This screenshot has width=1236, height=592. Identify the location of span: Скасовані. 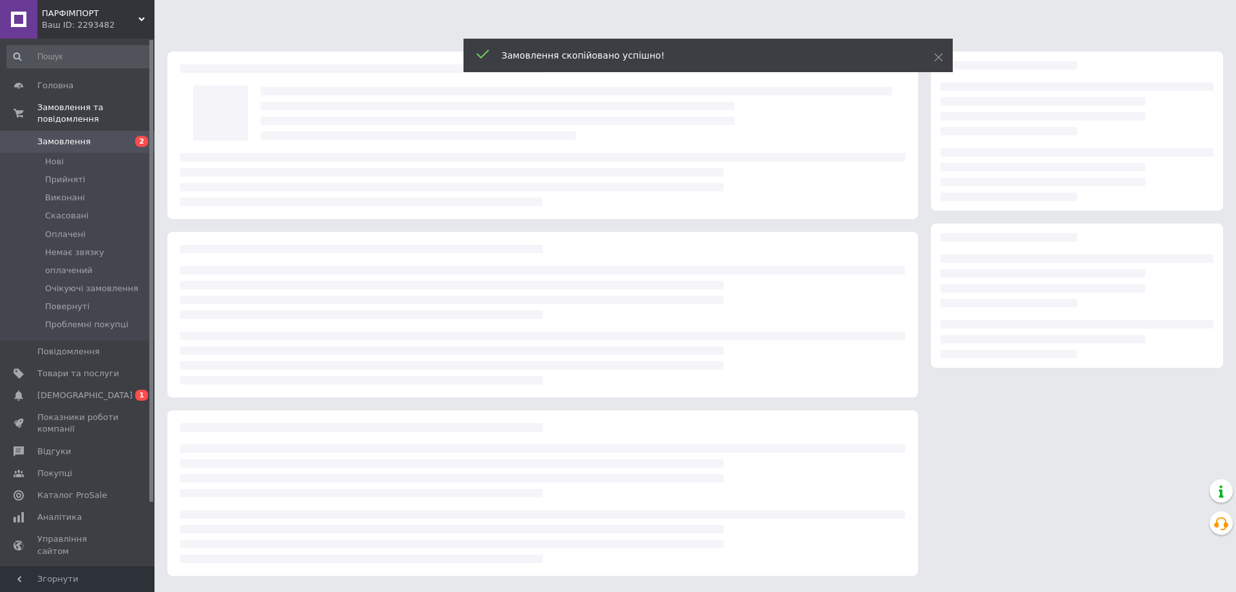
(67, 216).